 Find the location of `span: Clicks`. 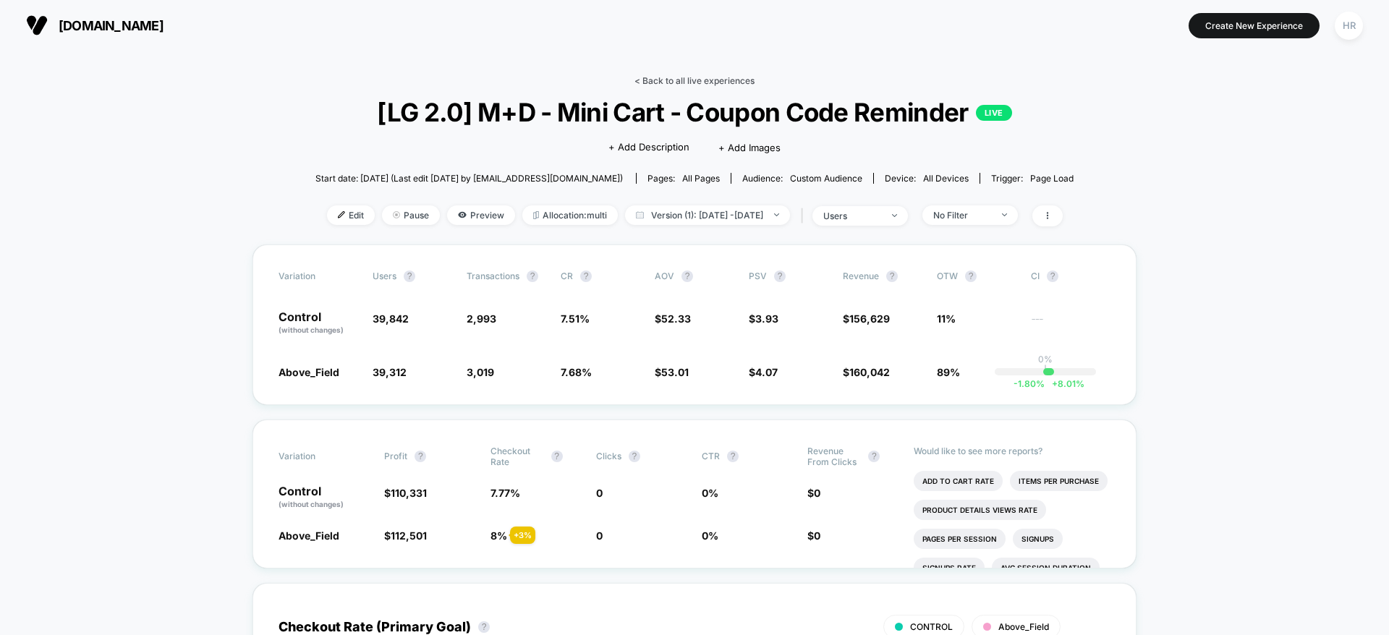

span: Clicks is located at coordinates (609, 456).